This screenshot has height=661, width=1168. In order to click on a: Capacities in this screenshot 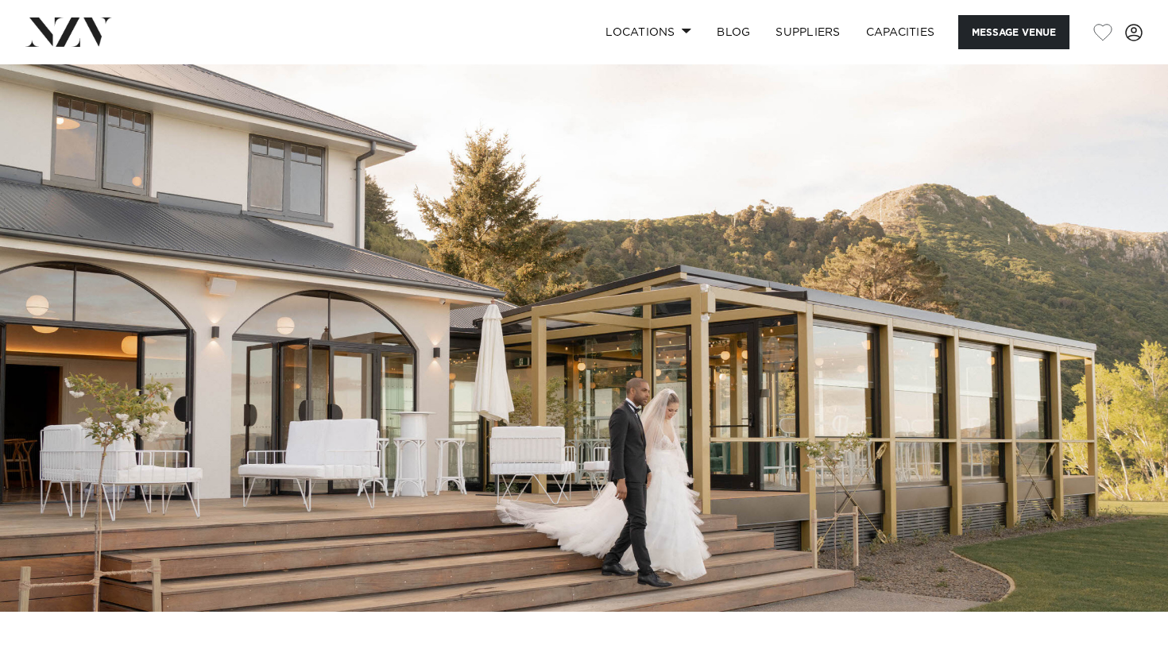, I will do `click(900, 32)`.